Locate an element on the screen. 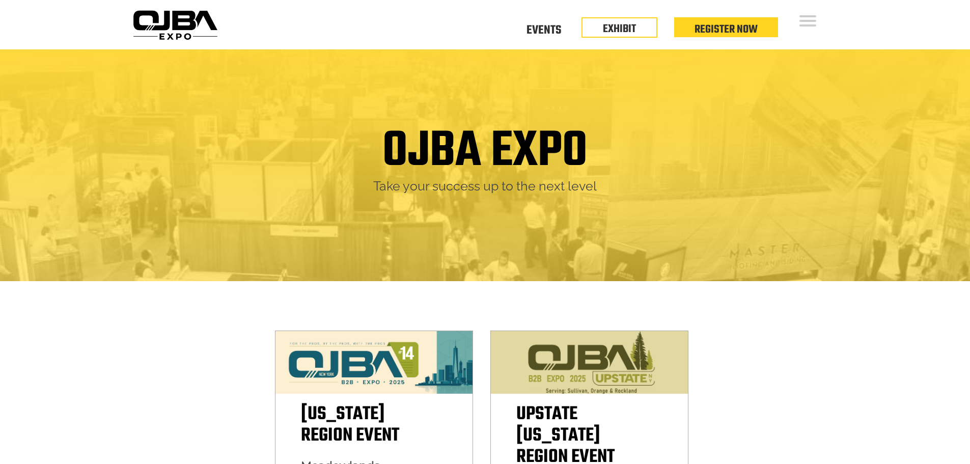 The height and width of the screenshot is (464, 970). a: Register Now is located at coordinates (726, 30).